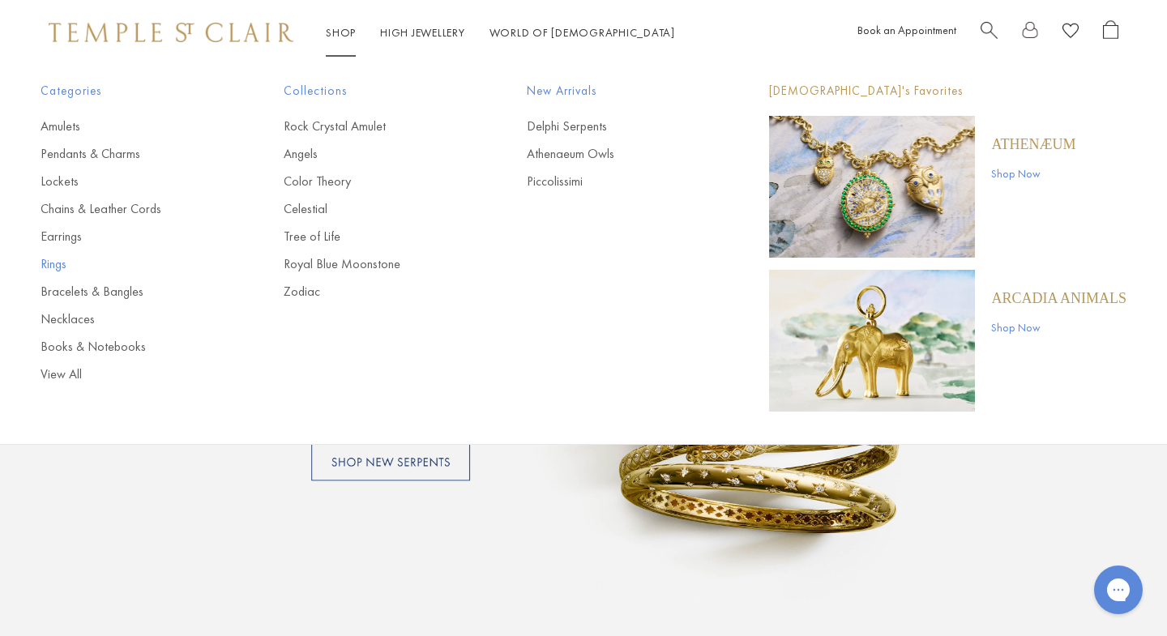  What do you see at coordinates (616, 91) in the screenshot?
I see `span: New Arrivals` at bounding box center [616, 91].